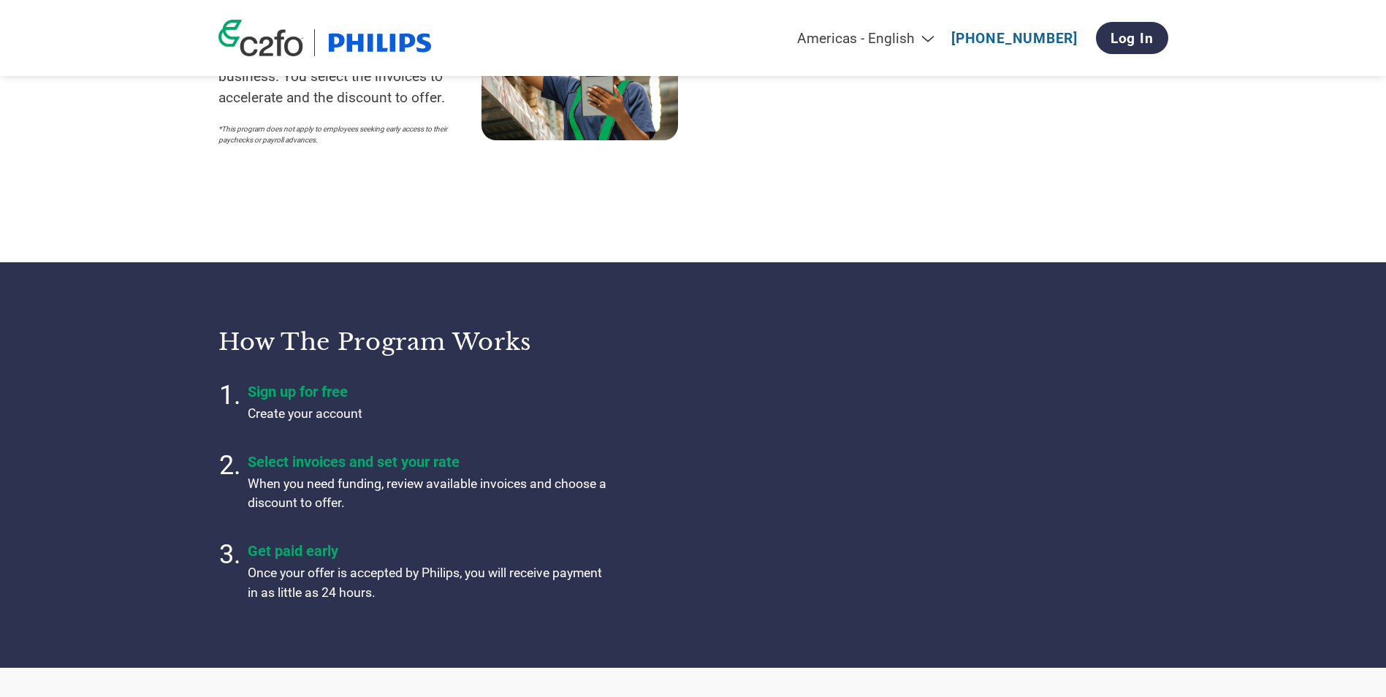  Describe the element at coordinates (446, 342) in the screenshot. I see `h3: How the program works` at that location.